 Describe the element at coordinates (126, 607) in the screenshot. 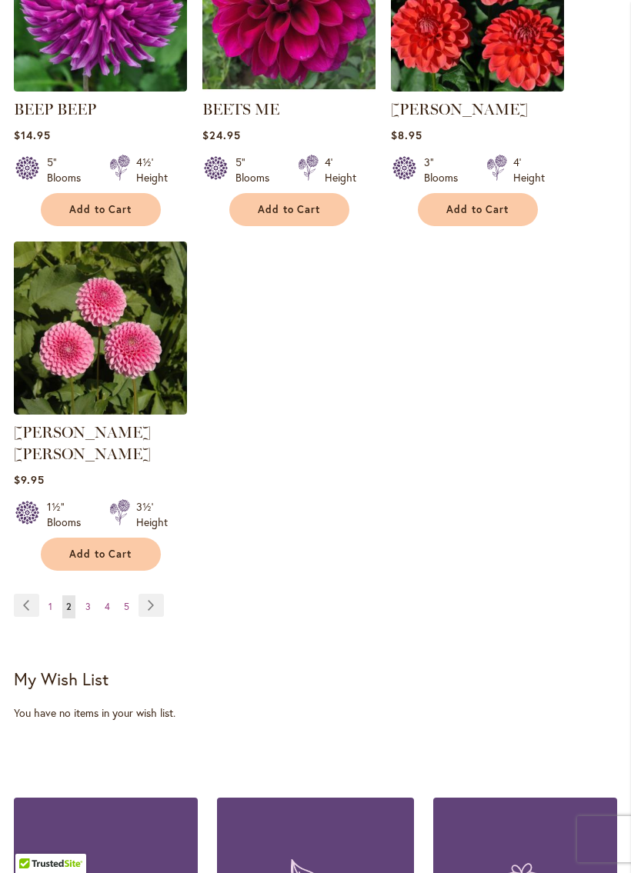

I see `a: 5` at that location.